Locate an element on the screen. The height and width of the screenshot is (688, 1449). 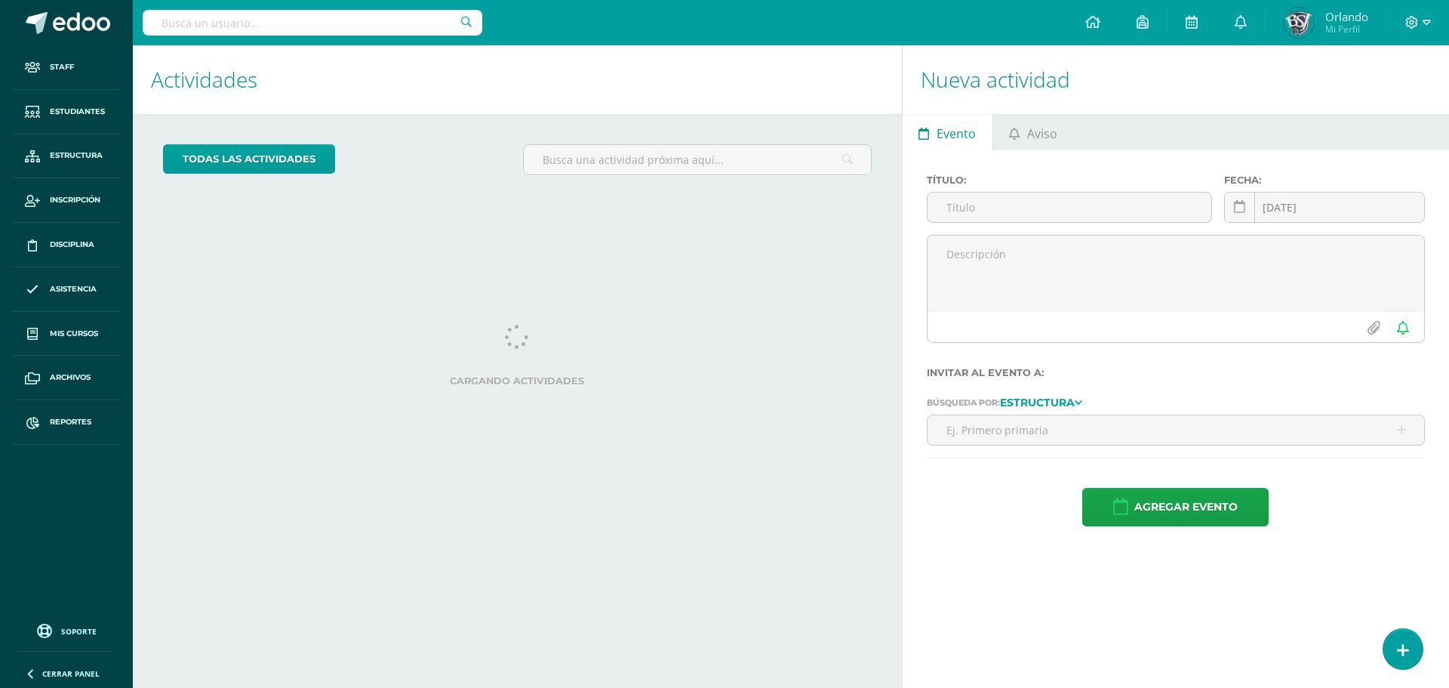
input: Título is located at coordinates (1070, 207).